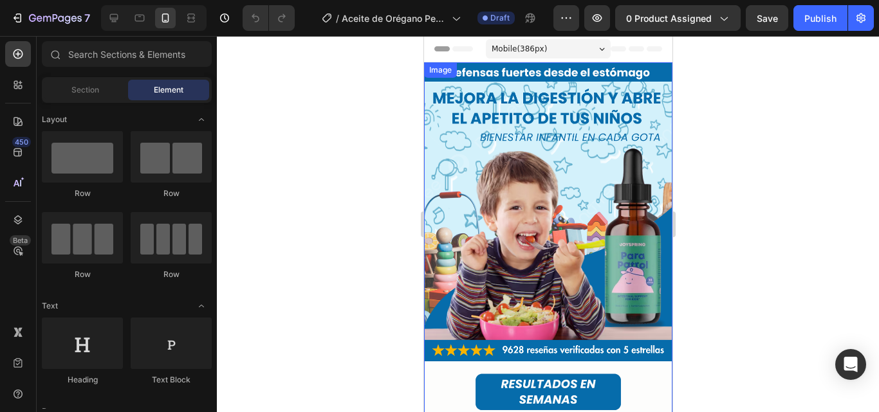 The width and height of the screenshot is (879, 412). Describe the element at coordinates (767, 18) in the screenshot. I see `span: Save` at that location.